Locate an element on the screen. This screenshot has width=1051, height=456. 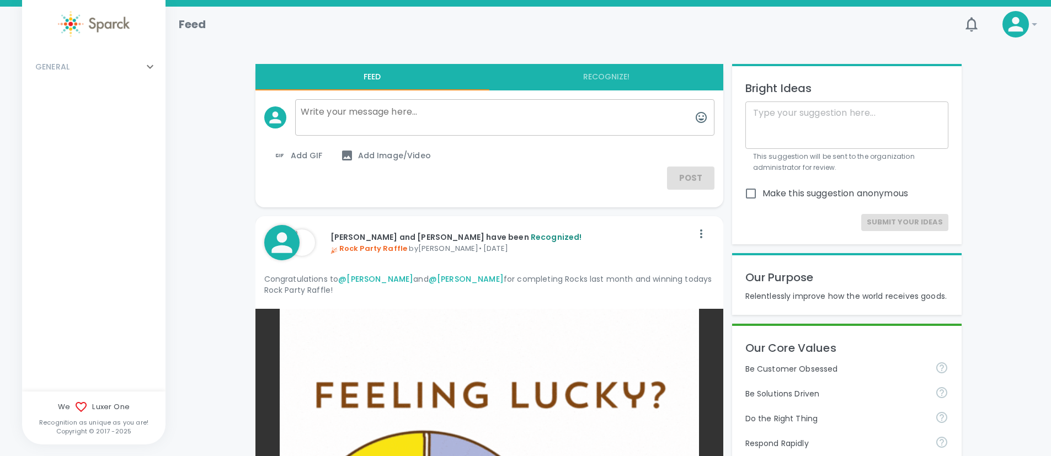
div: GENERAL is located at coordinates (94, 67).